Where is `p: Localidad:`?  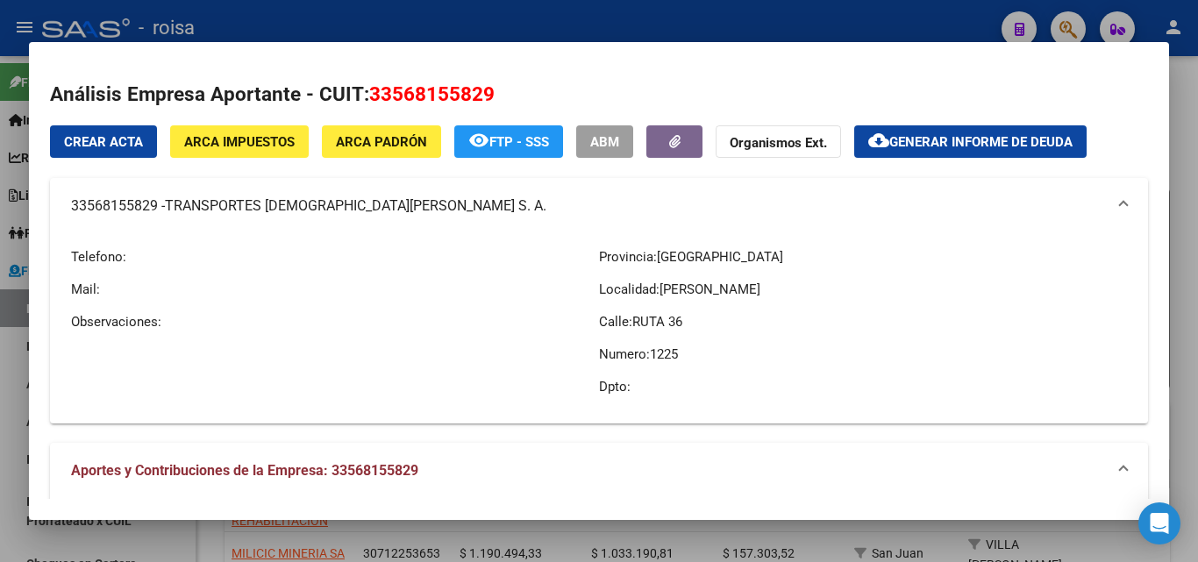
p: Localidad: is located at coordinates (863, 289).